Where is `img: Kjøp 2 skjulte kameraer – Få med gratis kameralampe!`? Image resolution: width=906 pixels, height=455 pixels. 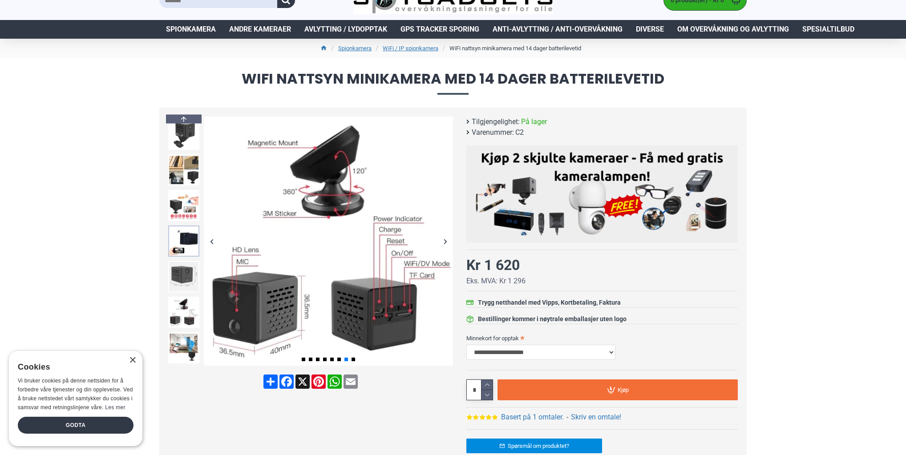 img: Kjøp 2 skjulte kameraer – Få med gratis kameralampe! is located at coordinates (602, 193).